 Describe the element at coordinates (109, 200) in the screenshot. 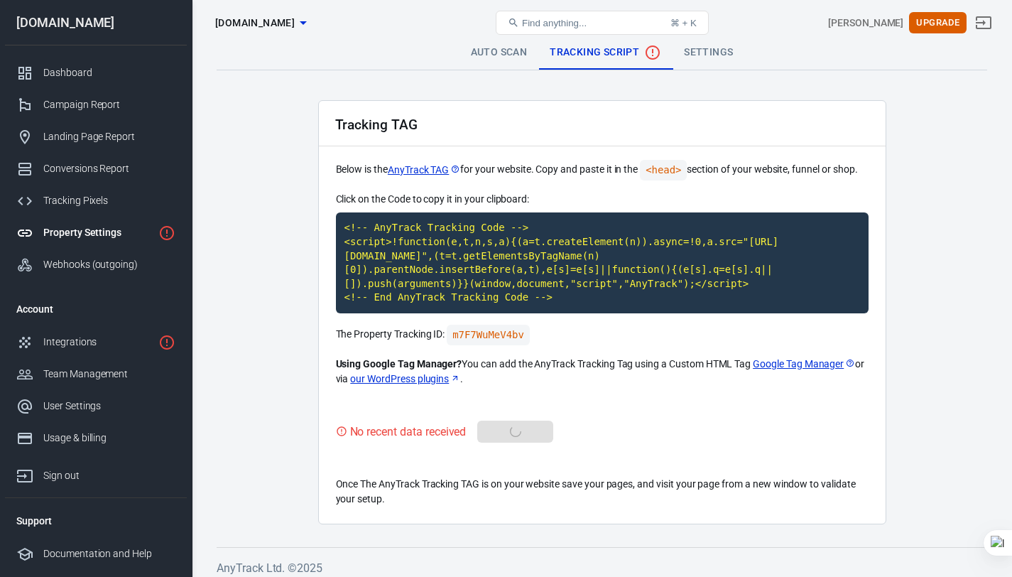

I see `div: Tracking Pixels` at that location.